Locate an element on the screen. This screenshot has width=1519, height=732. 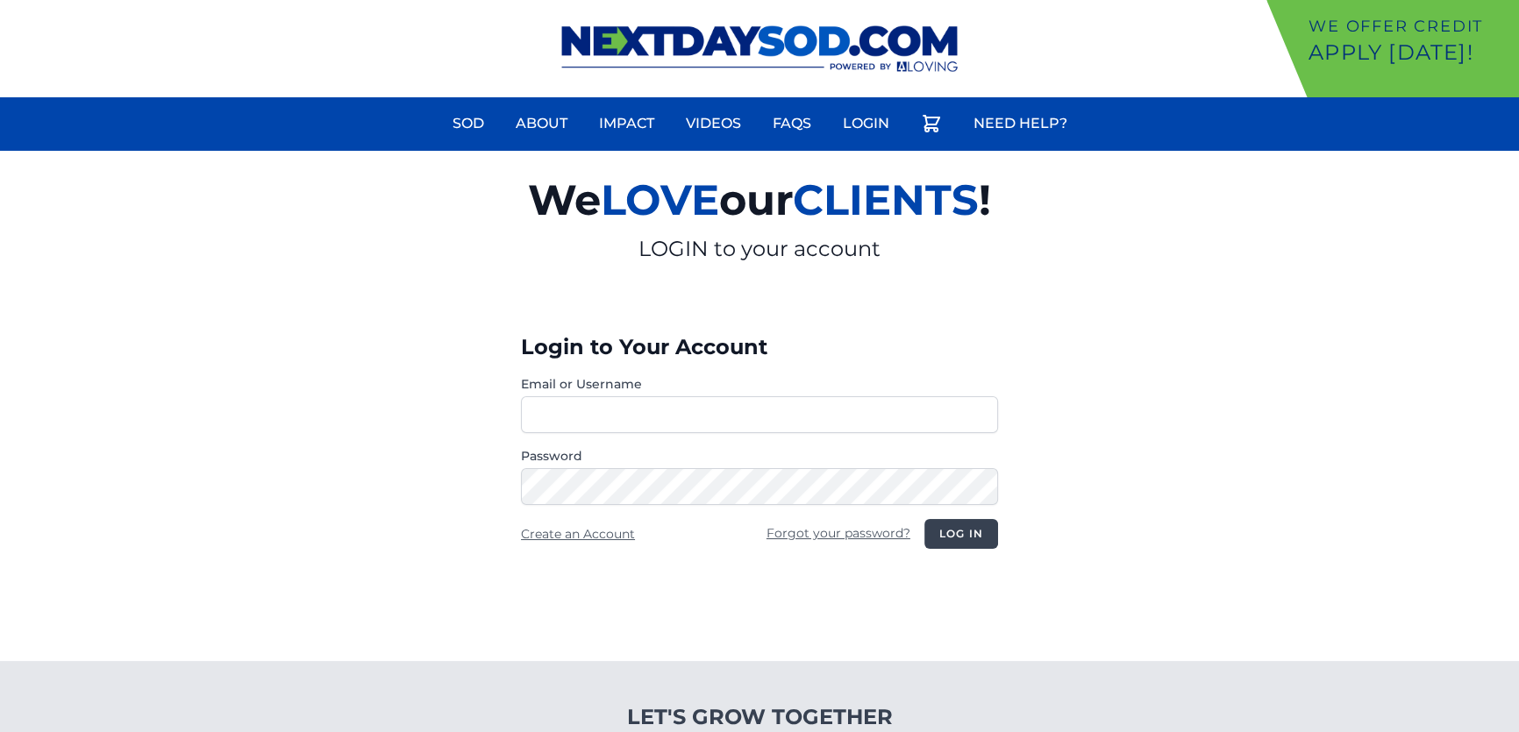
h3: Login to Your Account is located at coordinates (760, 347).